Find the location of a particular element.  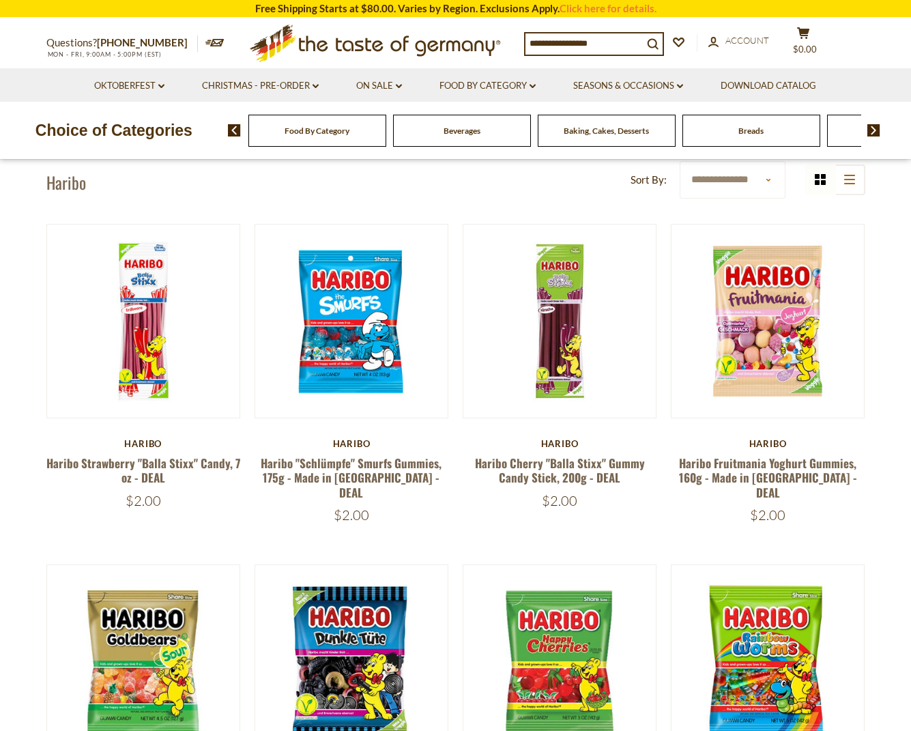

span: MON - FRI, 9:00AM - 5:00PM (EST) is located at coordinates (104, 54).